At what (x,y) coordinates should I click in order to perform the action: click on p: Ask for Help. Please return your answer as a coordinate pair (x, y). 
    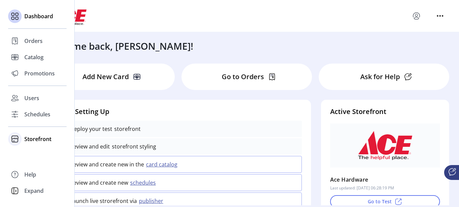
    Looking at the image, I should click on (380, 77).